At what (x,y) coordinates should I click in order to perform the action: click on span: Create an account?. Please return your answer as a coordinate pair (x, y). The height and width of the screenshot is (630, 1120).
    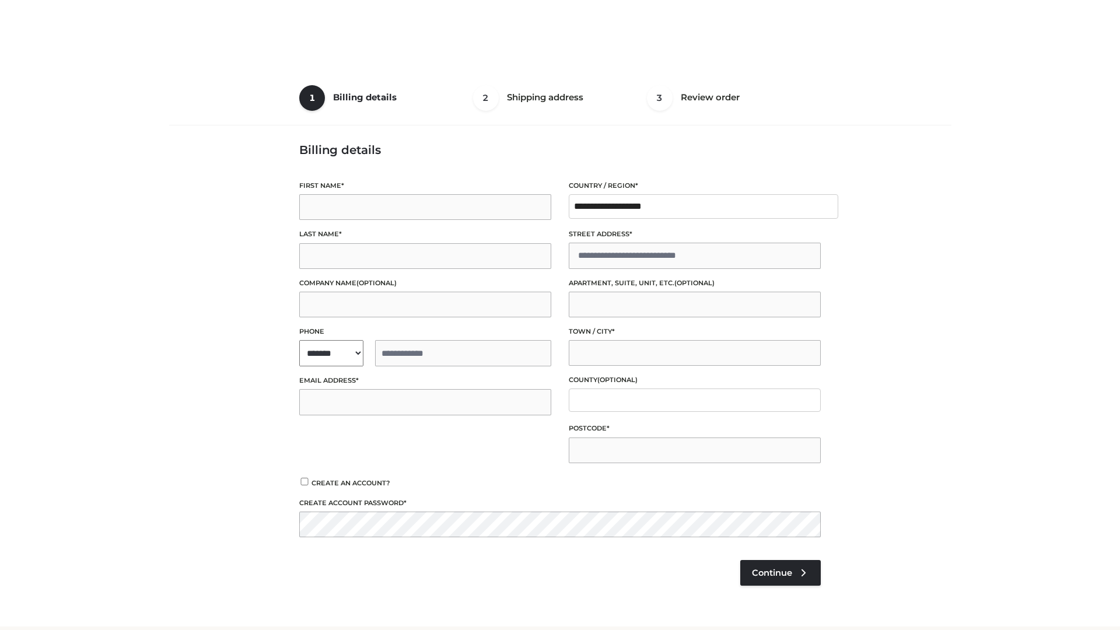
    Looking at the image, I should click on (351, 483).